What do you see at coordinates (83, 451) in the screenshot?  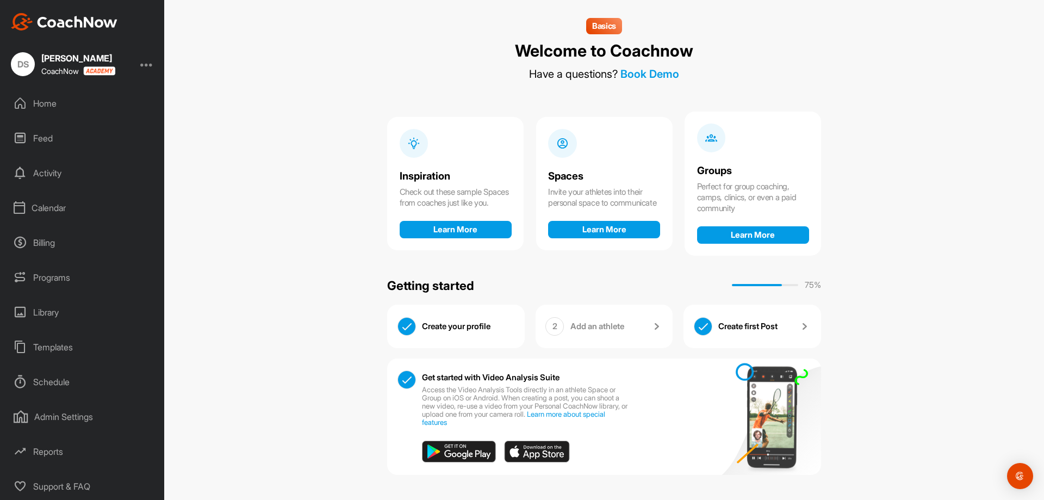 I see `div: Reports` at bounding box center [83, 451].